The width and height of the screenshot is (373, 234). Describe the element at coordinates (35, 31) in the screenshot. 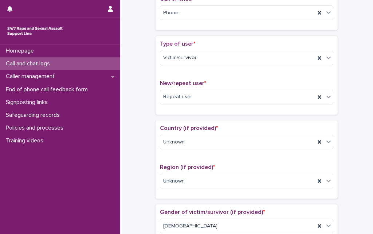

I see `img: rhQMoQhaT3yELyF149Cw` at that location.